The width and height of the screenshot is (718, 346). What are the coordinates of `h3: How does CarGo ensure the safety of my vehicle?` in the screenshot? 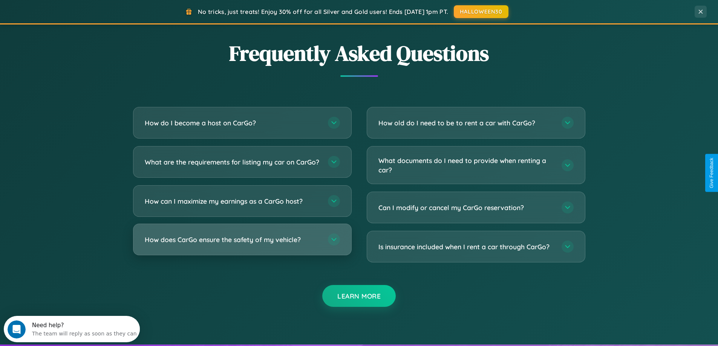 It's located at (232, 240).